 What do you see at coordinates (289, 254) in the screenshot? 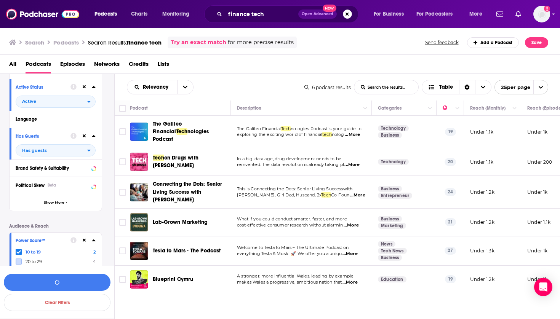
I see `span: everything Tesla & Musk! 🚀 We offer you a uniqu` at bounding box center [289, 254].